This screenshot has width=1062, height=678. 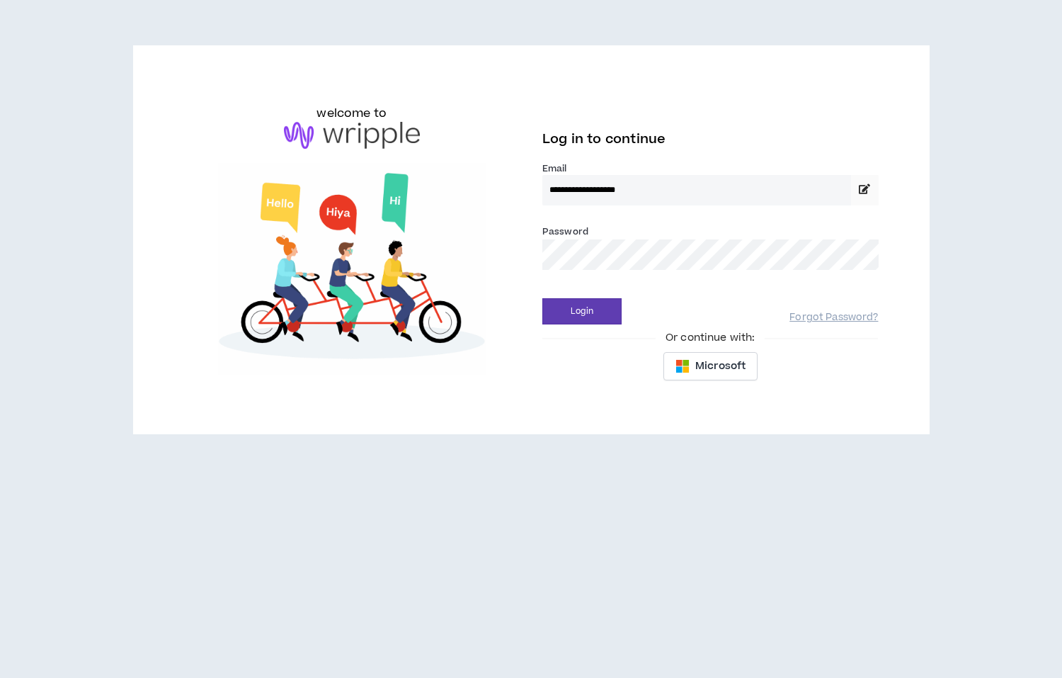 I want to click on button: Microsoft, so click(x=710, y=366).